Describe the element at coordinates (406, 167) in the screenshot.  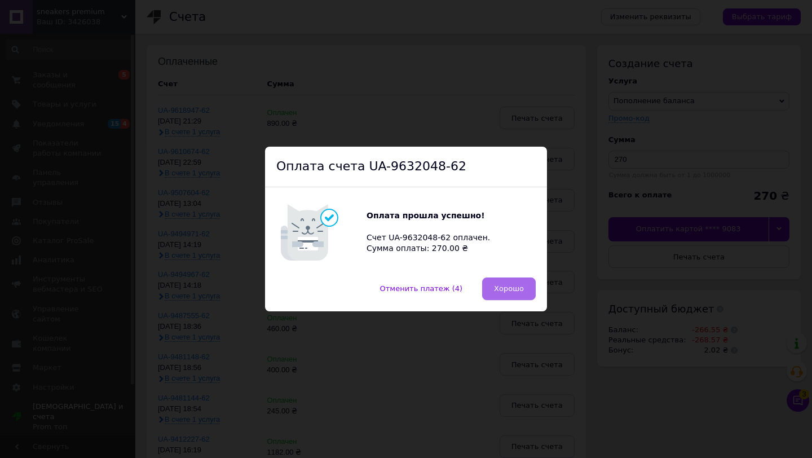
I see `div: Оплата счета UA-9632048-62` at that location.